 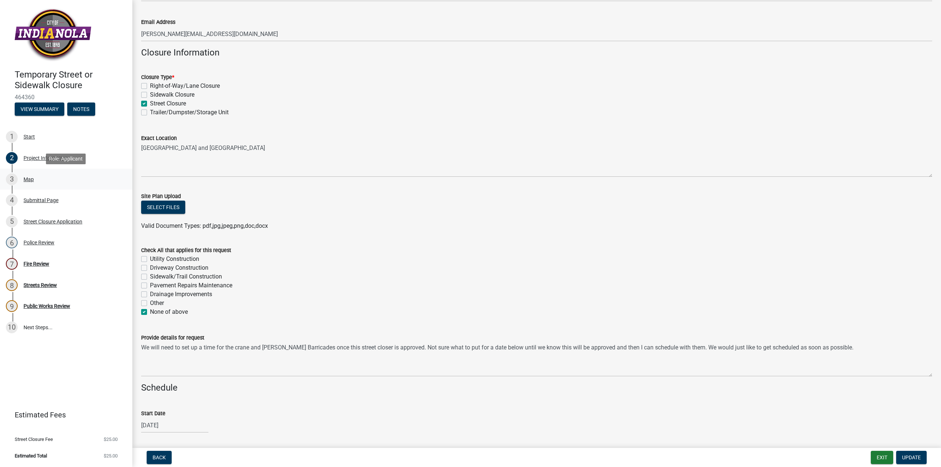 I want to click on label: Sidewalk/Trail Construction, so click(x=186, y=277).